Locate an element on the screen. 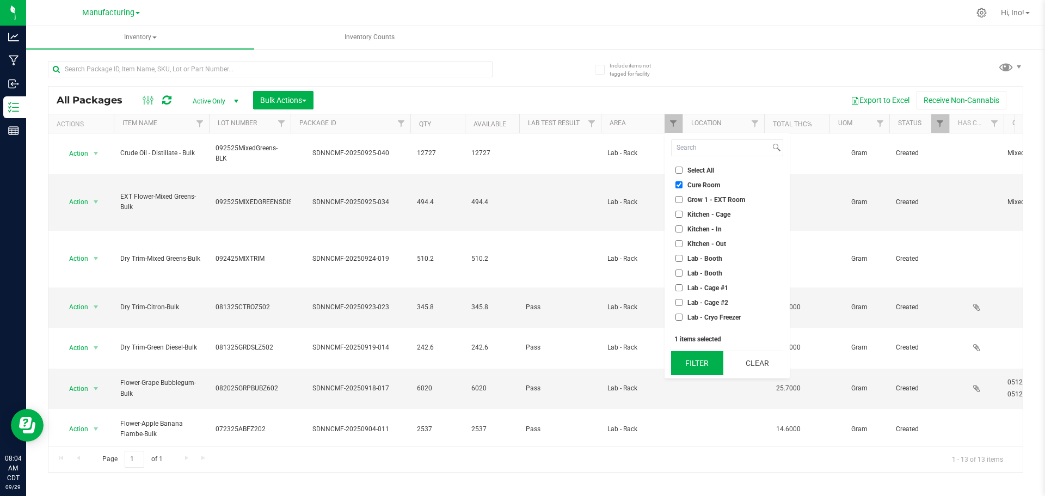 This screenshot has width=1045, height=496. a: Inventory Counts is located at coordinates (369, 38).